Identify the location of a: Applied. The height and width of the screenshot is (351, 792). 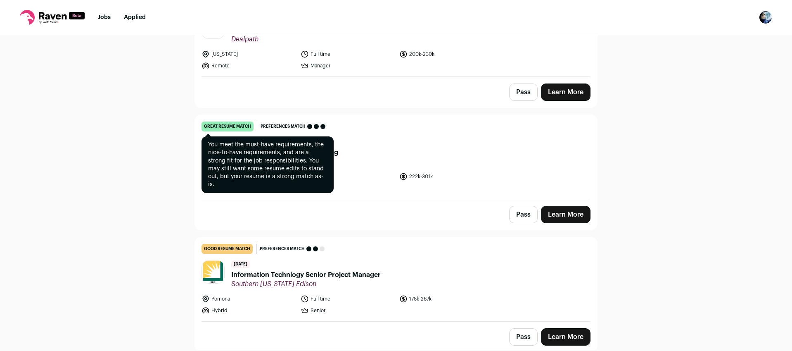
(135, 17).